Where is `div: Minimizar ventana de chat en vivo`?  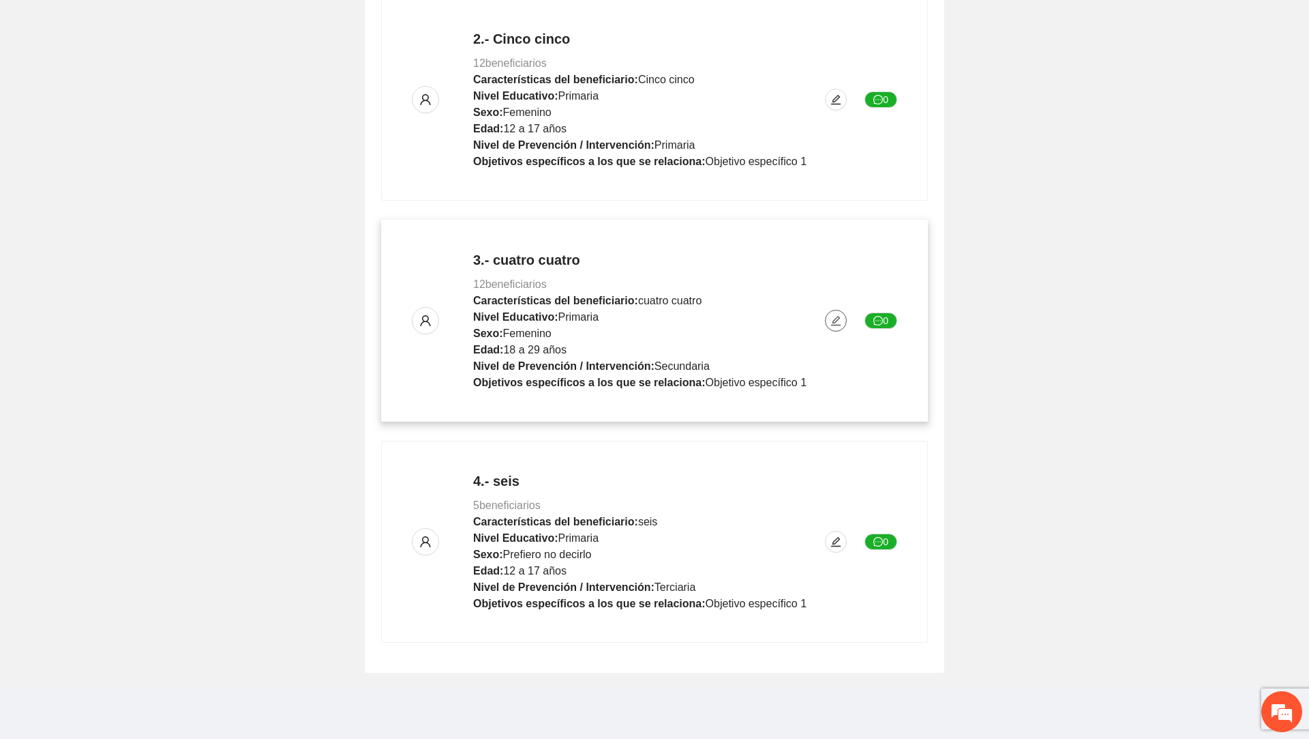 div: Minimizar ventana de chat en vivo is located at coordinates (240, 23).